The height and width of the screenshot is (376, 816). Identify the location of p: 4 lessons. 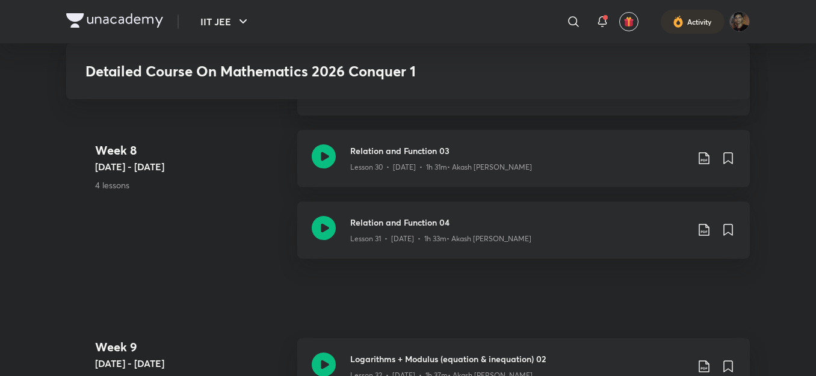
(191, 185).